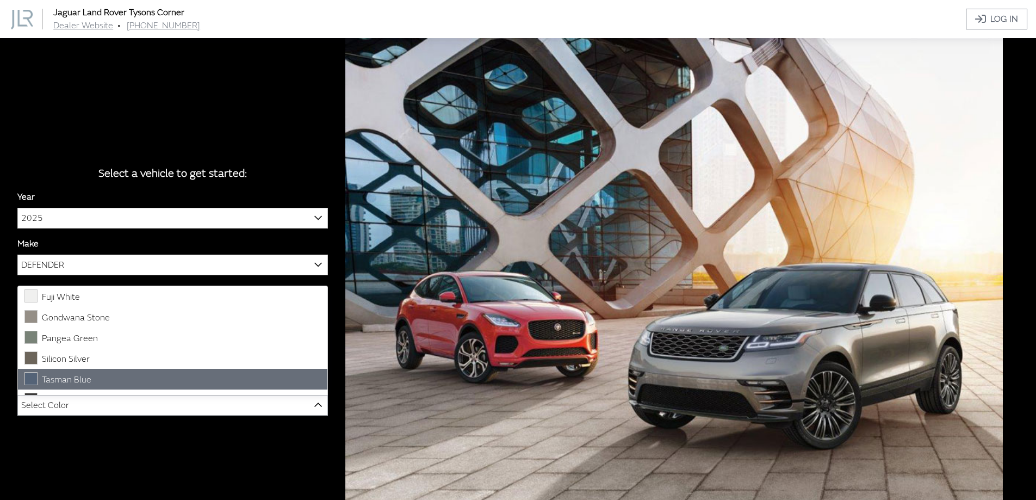 The width and height of the screenshot is (1036, 500). I want to click on label: Make, so click(28, 244).